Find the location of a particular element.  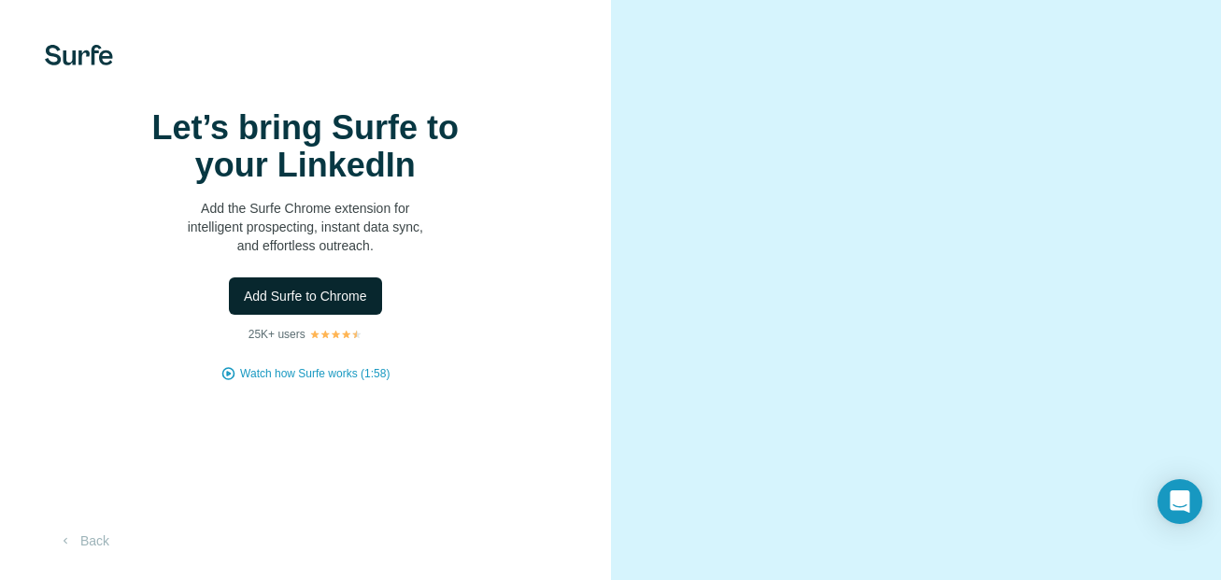

img: Surfe's logo is located at coordinates (78, 55).